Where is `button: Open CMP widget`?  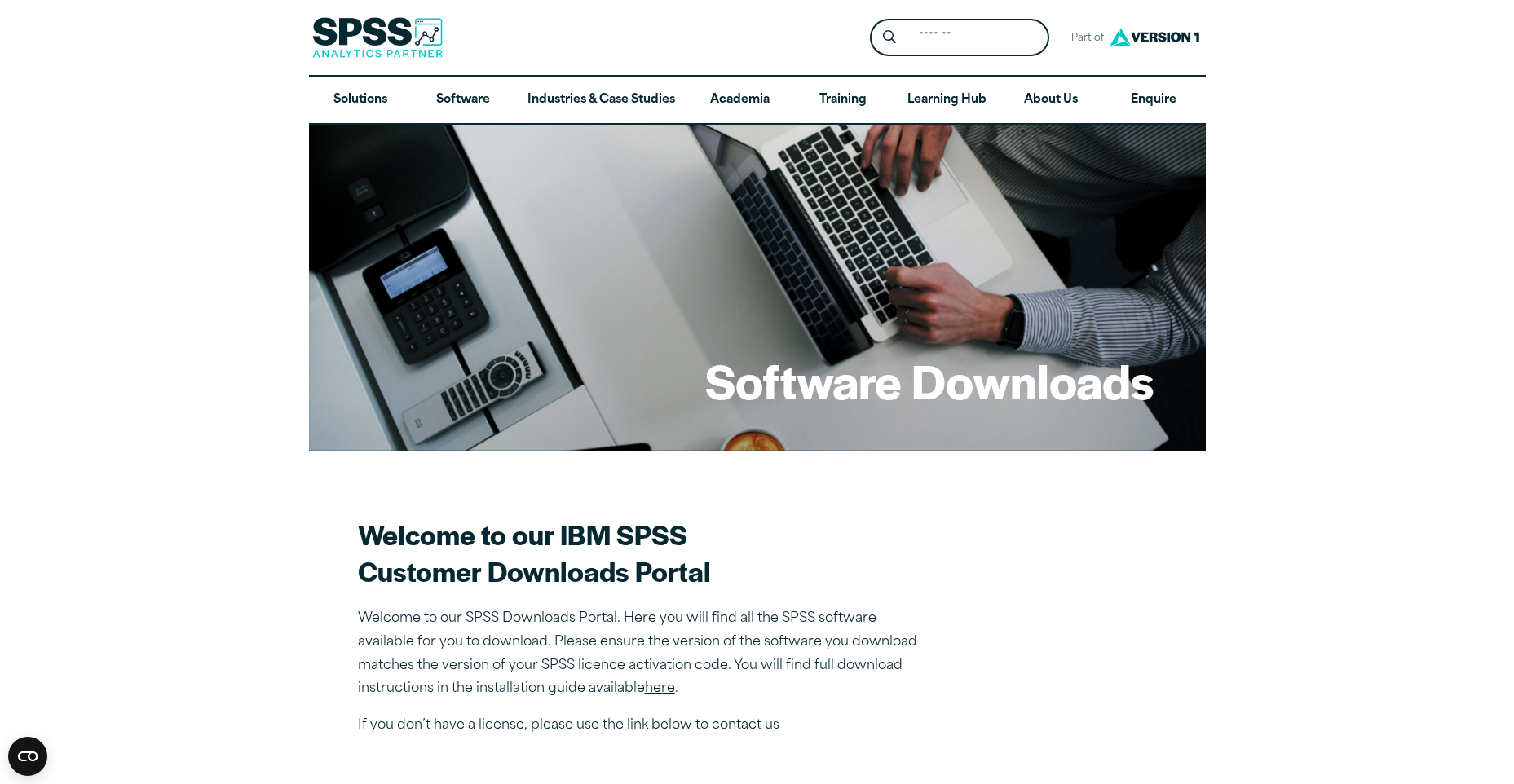
button: Open CMP widget is located at coordinates (27, 757).